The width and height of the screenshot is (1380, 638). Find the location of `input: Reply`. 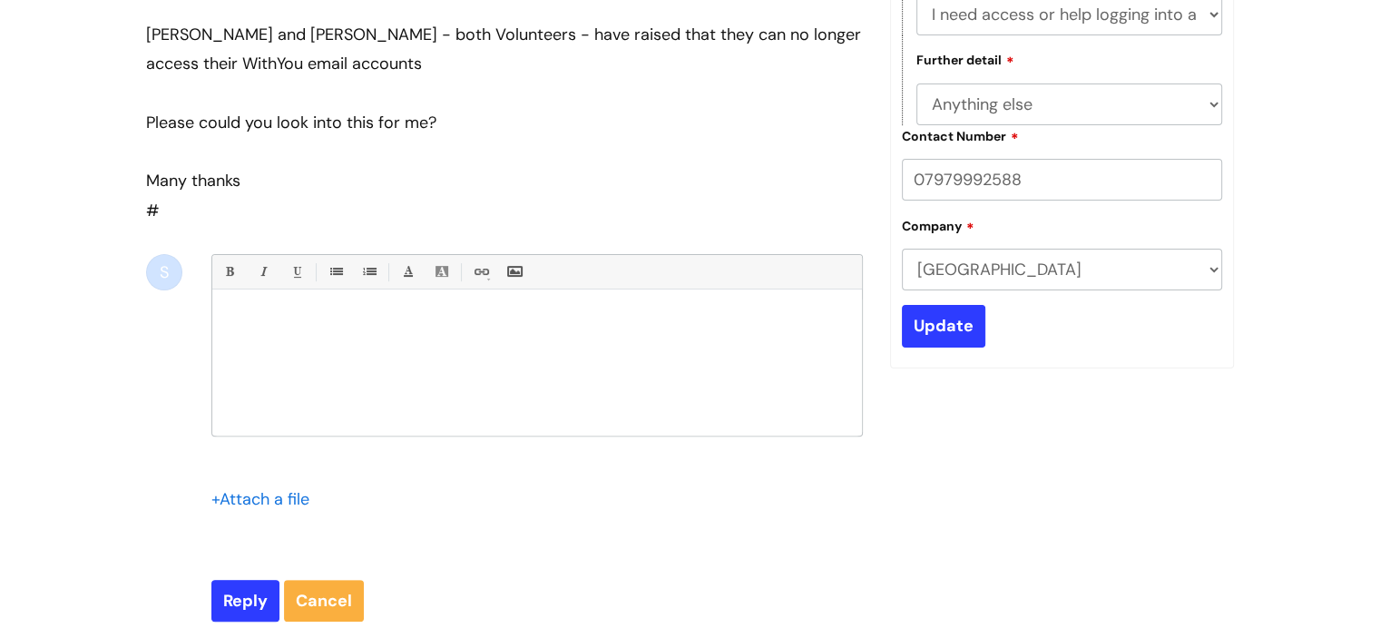

input: Reply is located at coordinates (245, 601).